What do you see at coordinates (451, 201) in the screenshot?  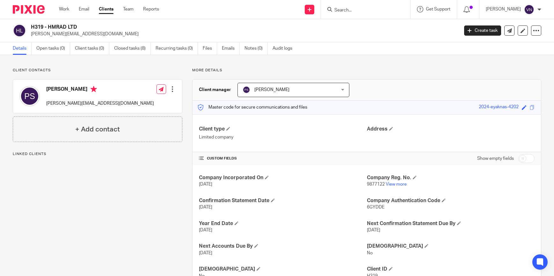 I see `h4: Company Authentication Code` at bounding box center [451, 201].